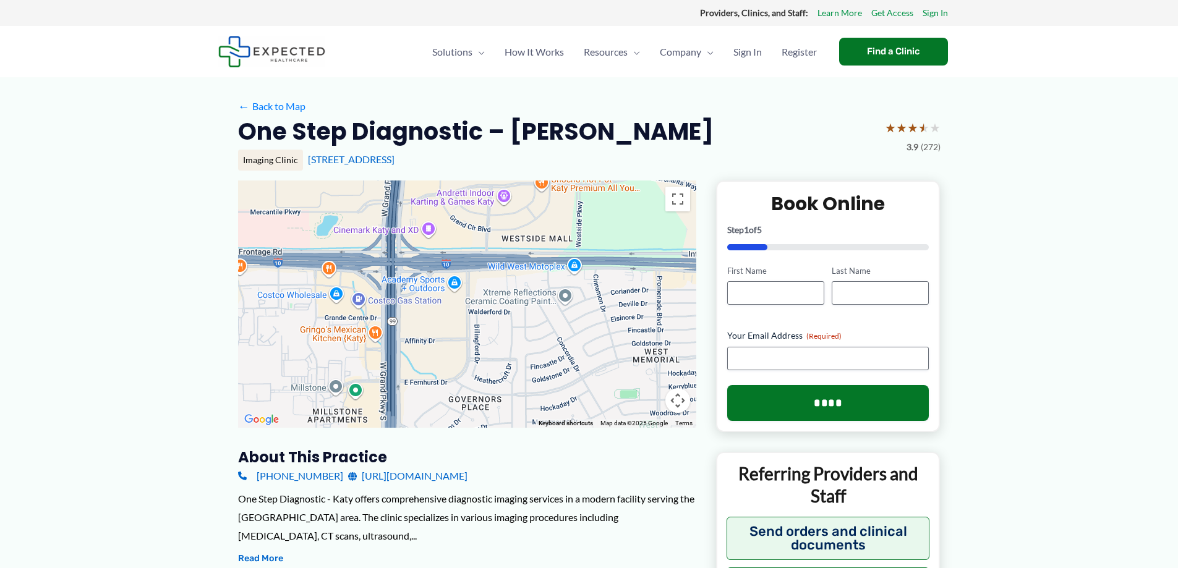 This screenshot has width=1178, height=568. I want to click on button: Map camera controls, so click(678, 401).